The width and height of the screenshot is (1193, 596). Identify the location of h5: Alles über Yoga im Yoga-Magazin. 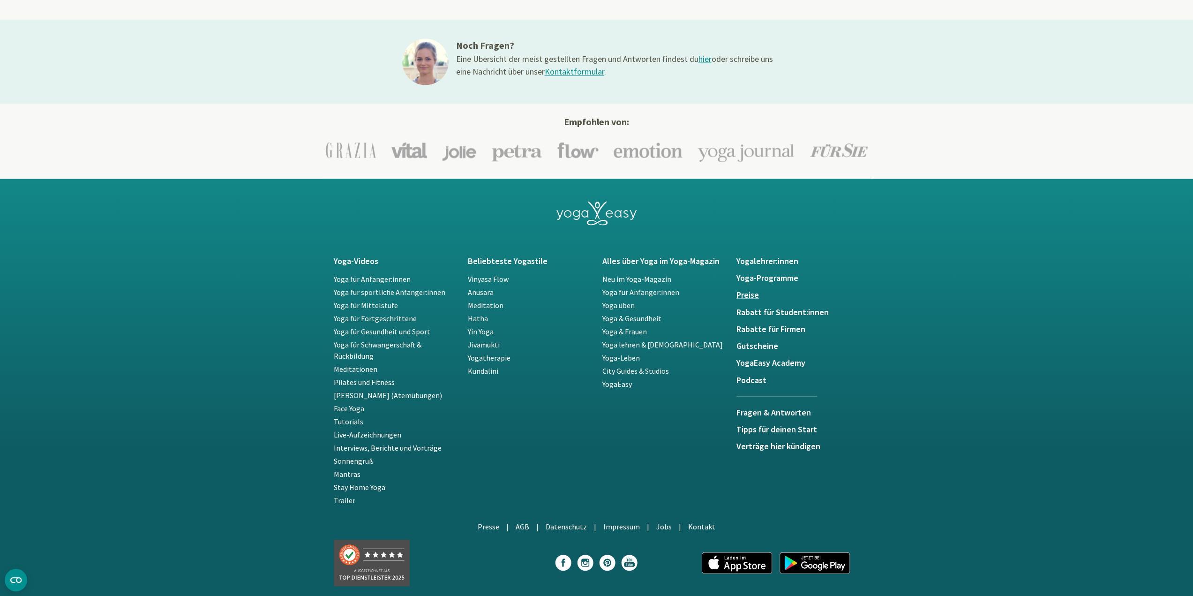
(664, 261).